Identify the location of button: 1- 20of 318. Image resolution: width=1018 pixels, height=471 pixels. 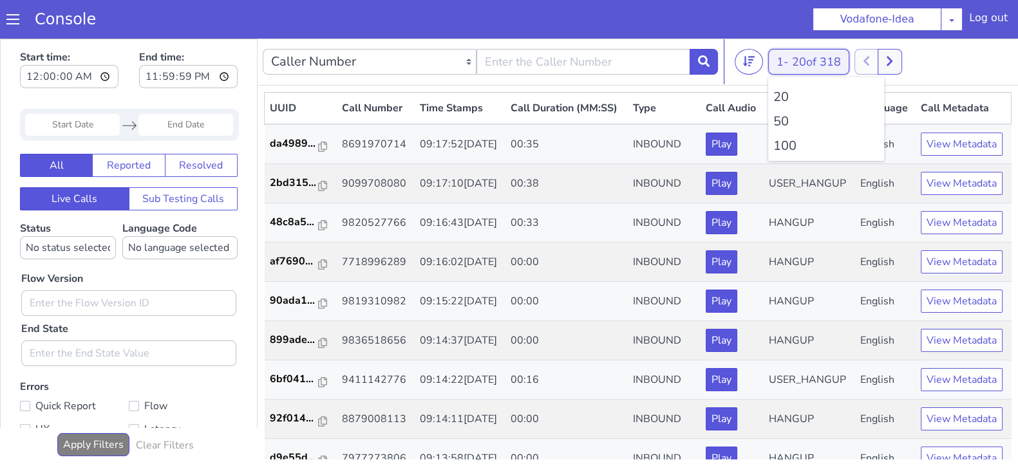
(809, 23).